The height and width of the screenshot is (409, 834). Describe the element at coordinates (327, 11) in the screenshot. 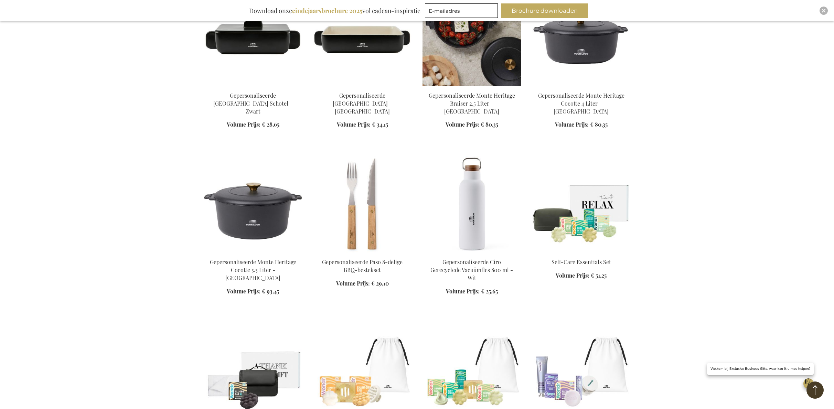

I see `b: eindejaarsbrochure 2025` at that location.